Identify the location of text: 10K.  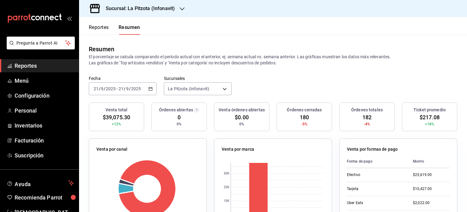
(227, 201).